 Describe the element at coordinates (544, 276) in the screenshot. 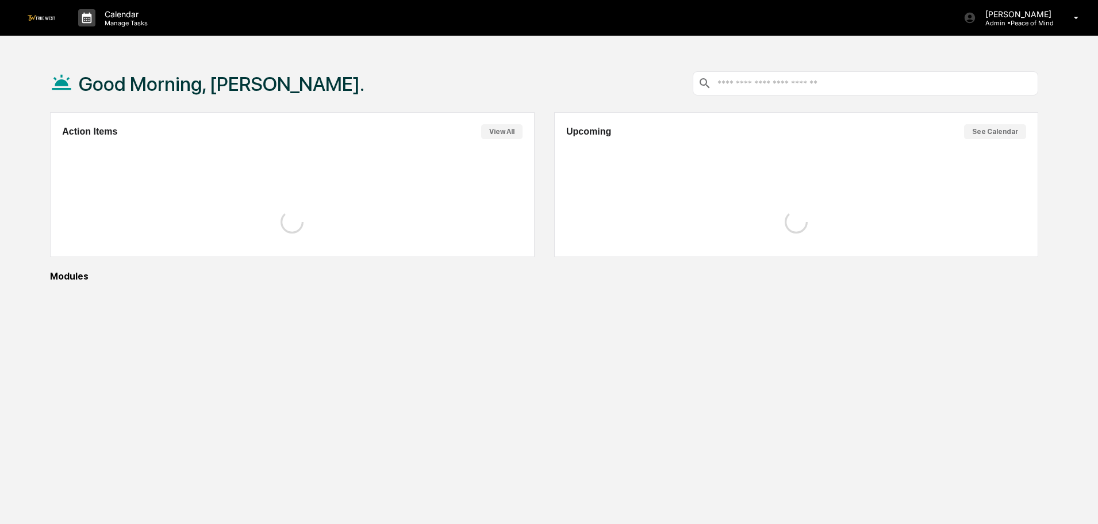

I see `div: Modules` at that location.